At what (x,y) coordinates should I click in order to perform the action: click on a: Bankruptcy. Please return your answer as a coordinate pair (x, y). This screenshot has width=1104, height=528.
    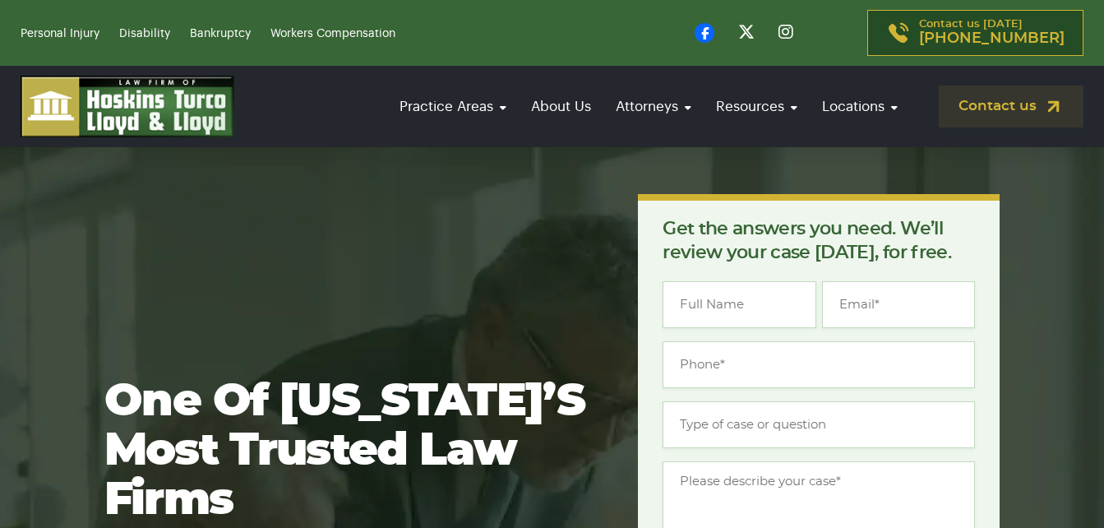
    Looking at the image, I should click on (220, 34).